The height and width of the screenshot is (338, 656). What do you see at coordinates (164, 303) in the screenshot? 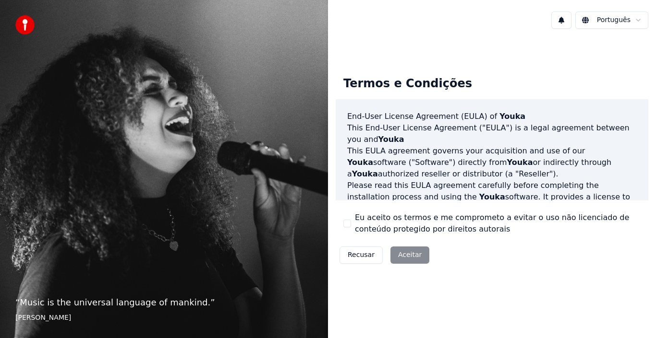
I see `p: “ Music is the universal language of mankind. ”` at bounding box center [164, 303].